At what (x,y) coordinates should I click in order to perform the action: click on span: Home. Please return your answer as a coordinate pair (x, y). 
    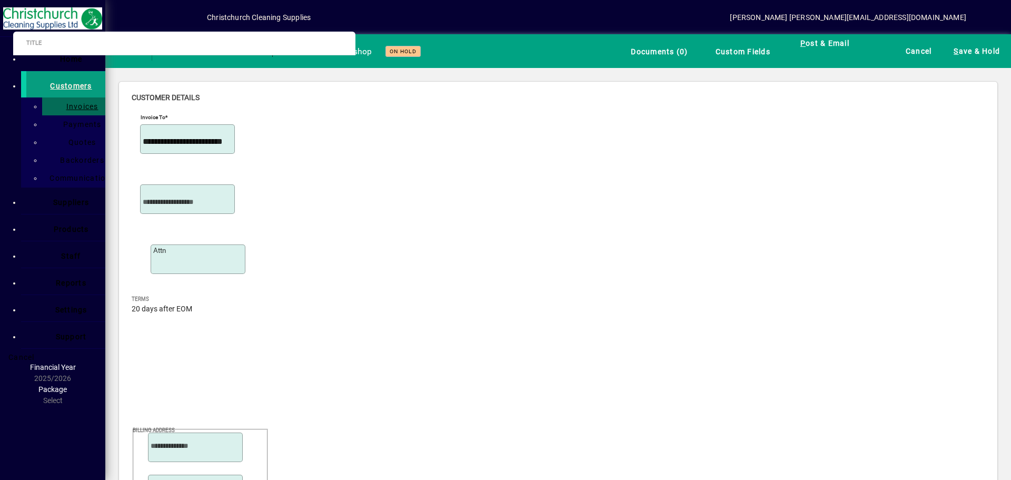
    Looking at the image, I should click on (71, 59).